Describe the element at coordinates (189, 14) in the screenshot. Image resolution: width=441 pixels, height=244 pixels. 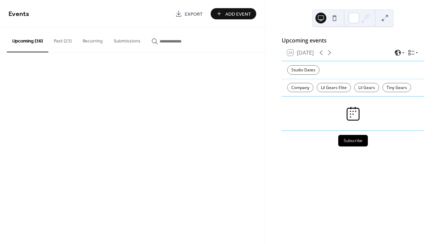
I see `a: Export` at that location.